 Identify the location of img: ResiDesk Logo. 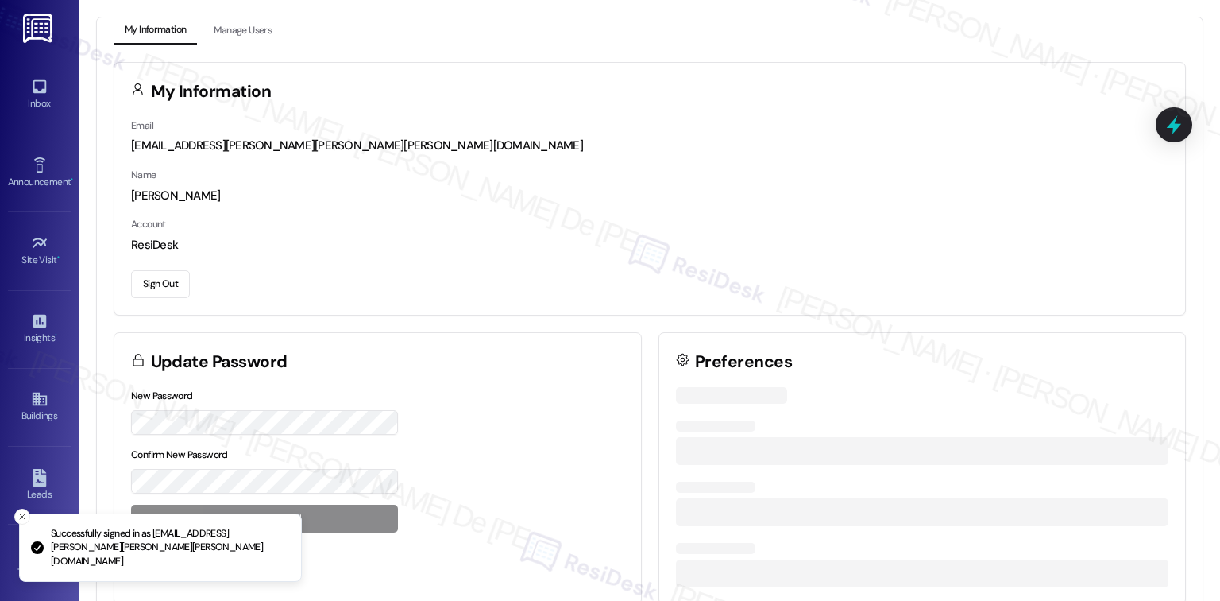
(39, 28).